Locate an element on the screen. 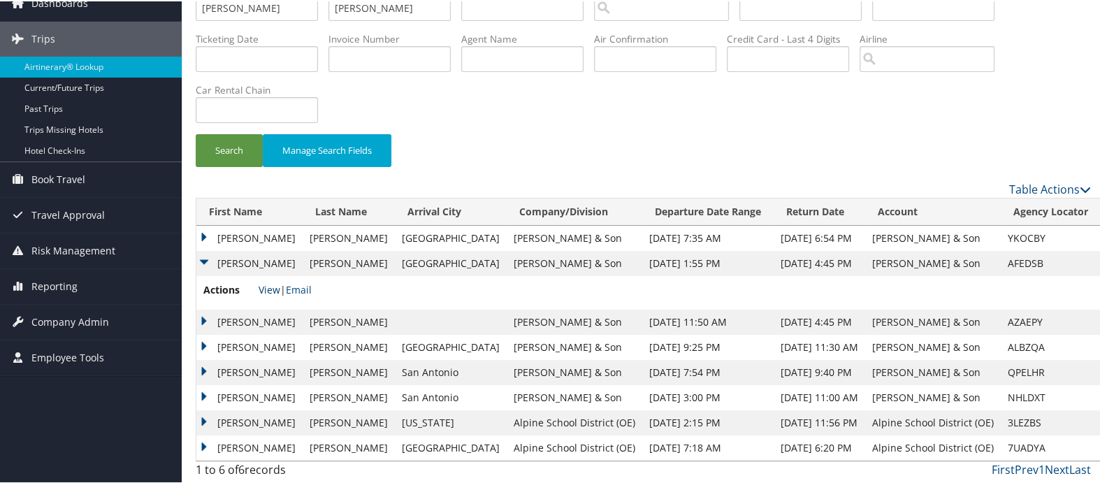  span: Book Travel is located at coordinates (58, 178).